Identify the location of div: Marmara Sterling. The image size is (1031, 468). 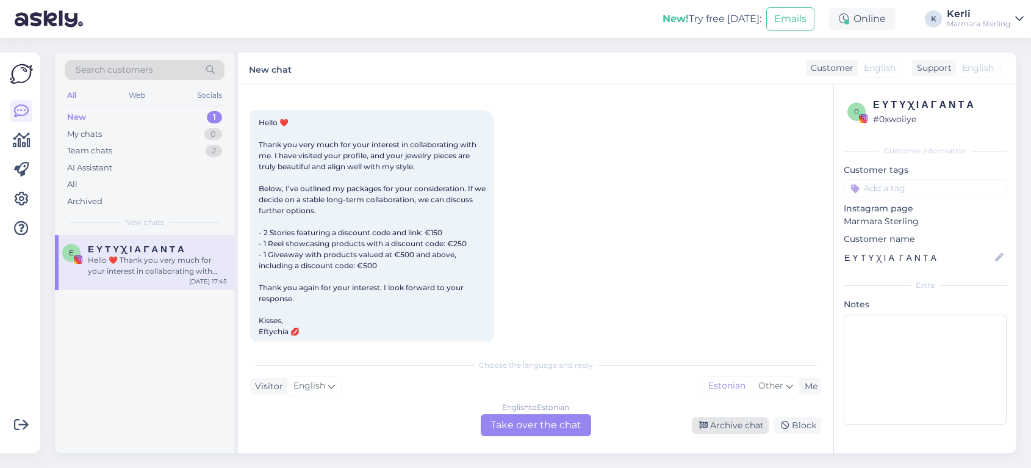
(979, 24).